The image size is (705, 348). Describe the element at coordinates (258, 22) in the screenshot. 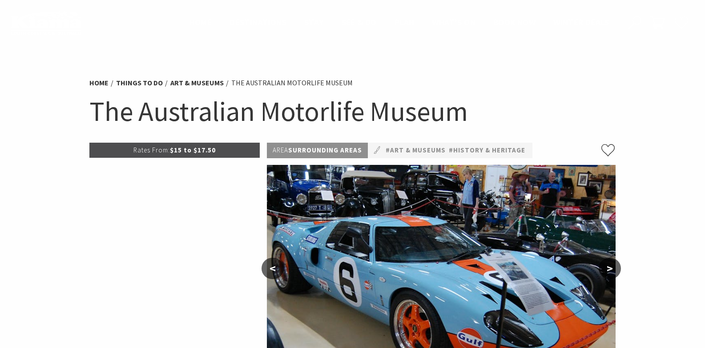

I see `span: Destinations` at that location.